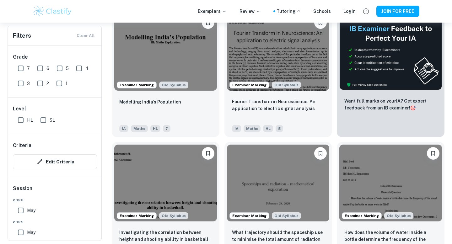  Describe the element at coordinates (390, 104) in the screenshot. I see `p: Want full marks on your IA ? Get expert feedback from an IB examiner!` at that location.